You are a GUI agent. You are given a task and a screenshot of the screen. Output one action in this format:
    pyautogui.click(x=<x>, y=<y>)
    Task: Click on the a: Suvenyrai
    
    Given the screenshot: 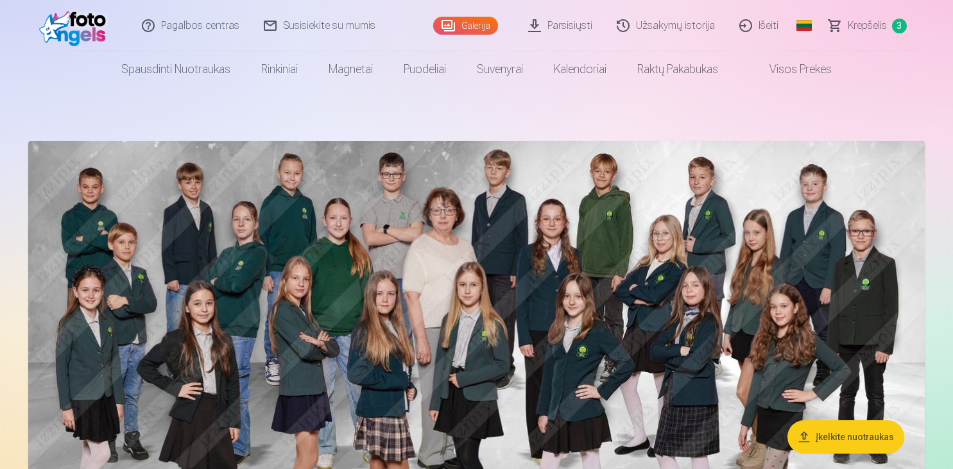 What is the action you would take?
    pyautogui.click(x=500, y=69)
    